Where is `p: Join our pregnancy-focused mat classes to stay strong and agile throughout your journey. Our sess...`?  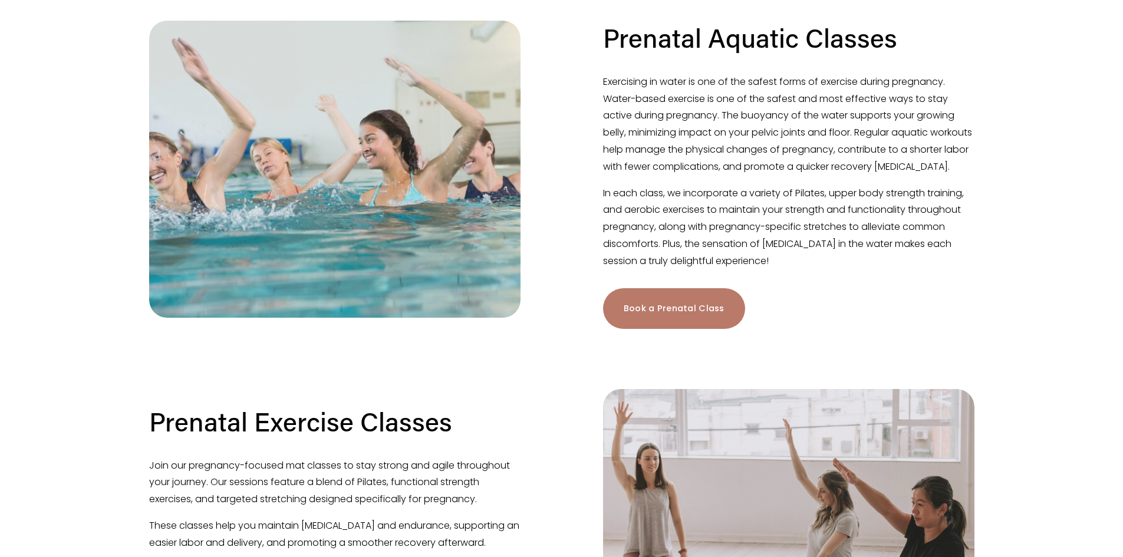
p: Join our pregnancy-focused mat classes to stay strong and agile throughout your journey. Our sess... is located at coordinates (335, 483).